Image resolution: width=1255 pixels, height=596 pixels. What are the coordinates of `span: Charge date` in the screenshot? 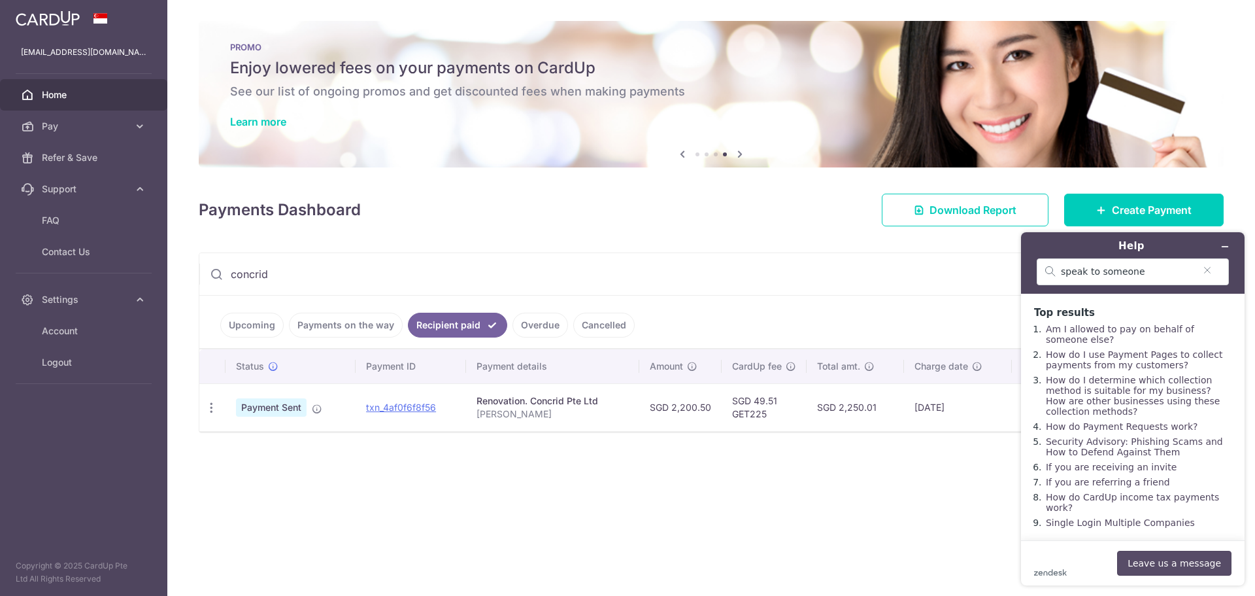 It's located at (942, 366).